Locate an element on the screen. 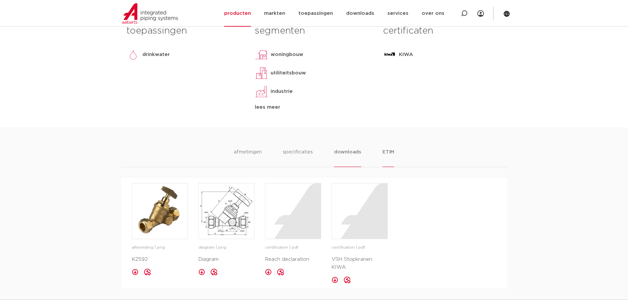  img: woningbouw is located at coordinates (262, 55).